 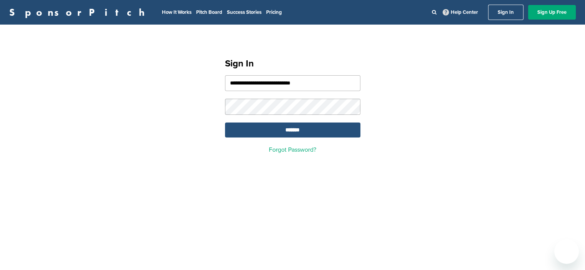 I want to click on a: Sign Up Free, so click(x=552, y=12).